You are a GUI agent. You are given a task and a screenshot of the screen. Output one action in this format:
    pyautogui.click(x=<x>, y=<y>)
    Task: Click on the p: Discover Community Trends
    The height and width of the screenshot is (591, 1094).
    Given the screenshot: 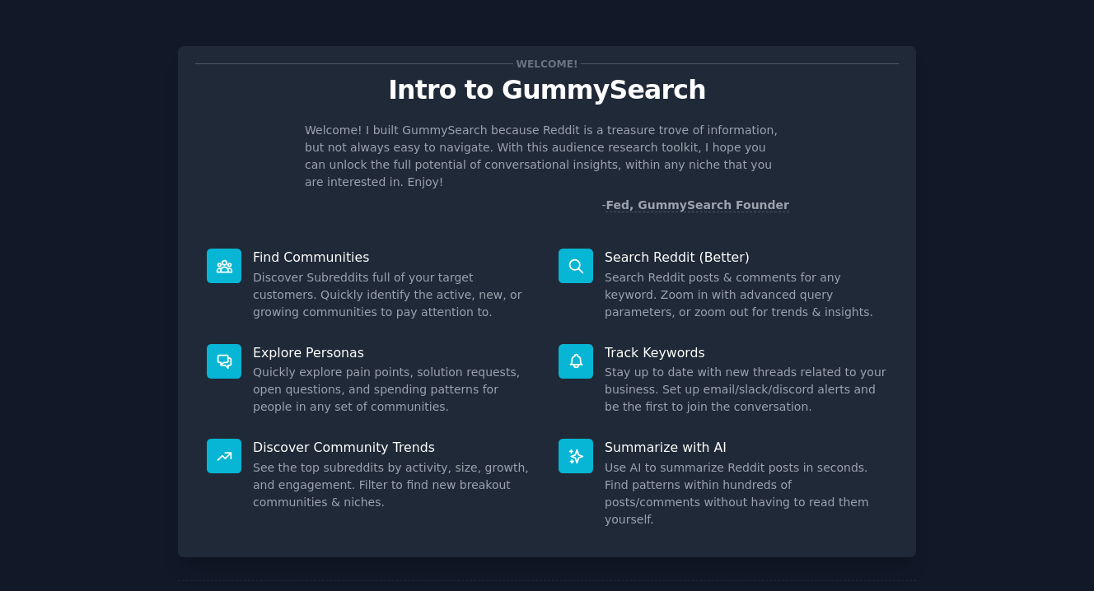 What is the action you would take?
    pyautogui.click(x=394, y=447)
    